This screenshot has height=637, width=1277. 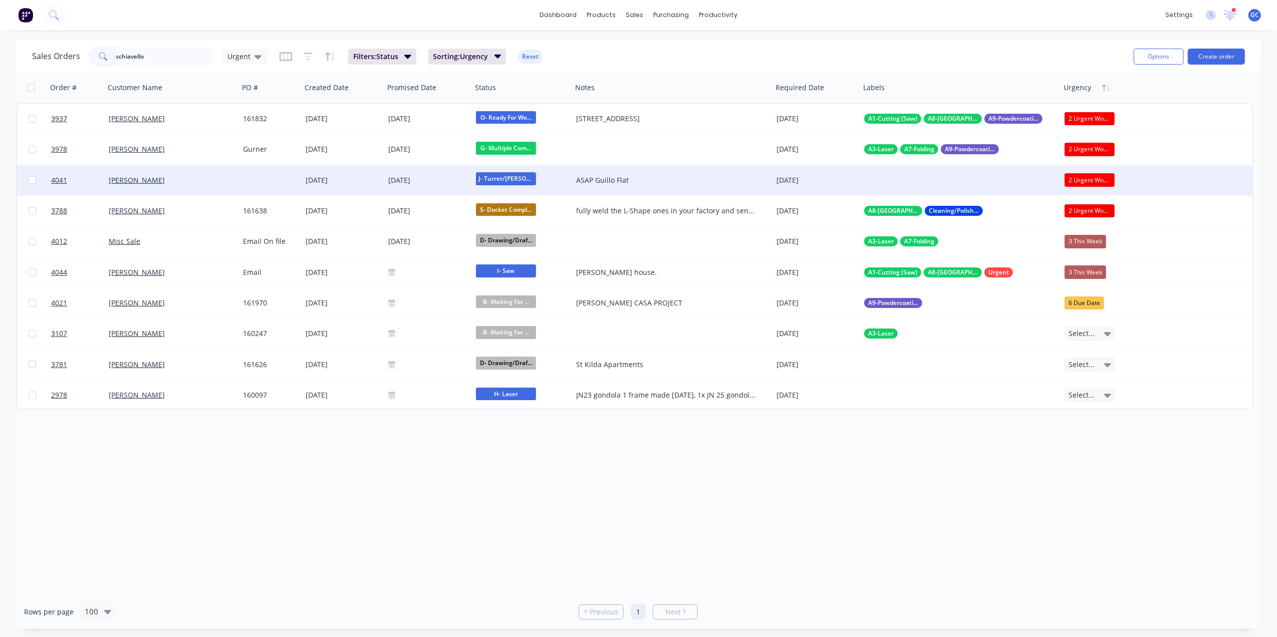 I want to click on img: Factory, so click(x=26, y=15).